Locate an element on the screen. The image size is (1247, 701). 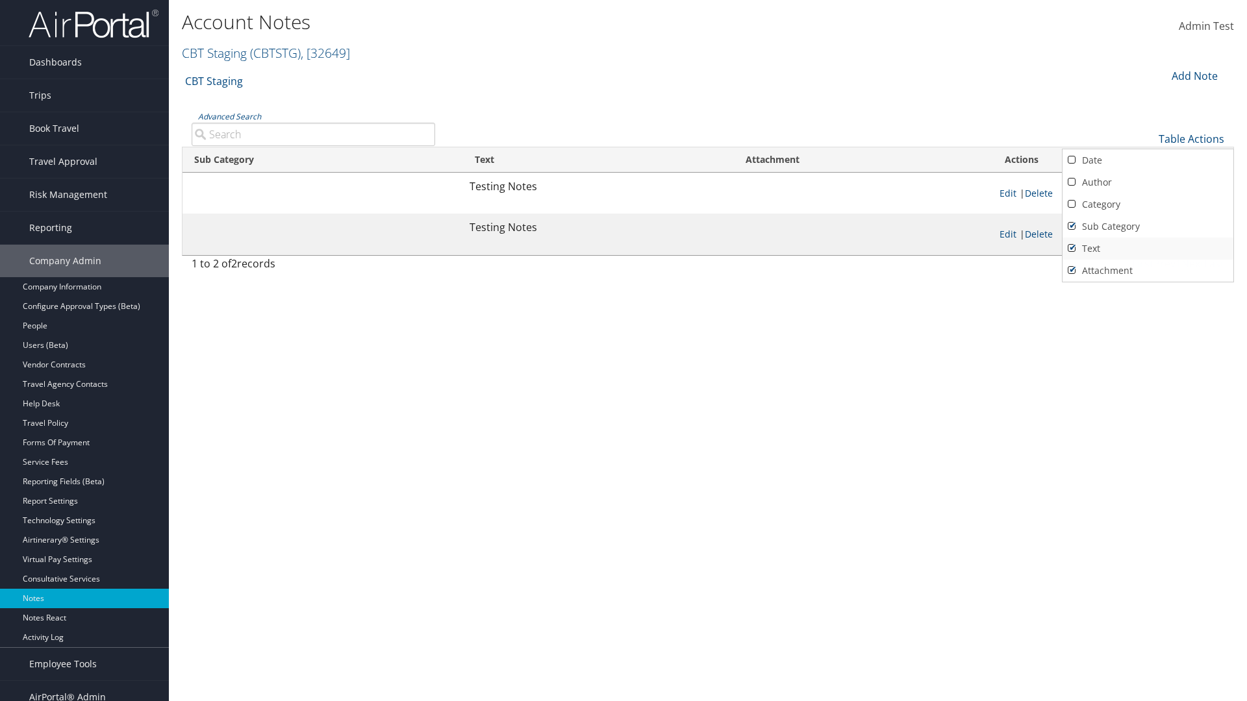
a: Download Report is located at coordinates (1147, 159).